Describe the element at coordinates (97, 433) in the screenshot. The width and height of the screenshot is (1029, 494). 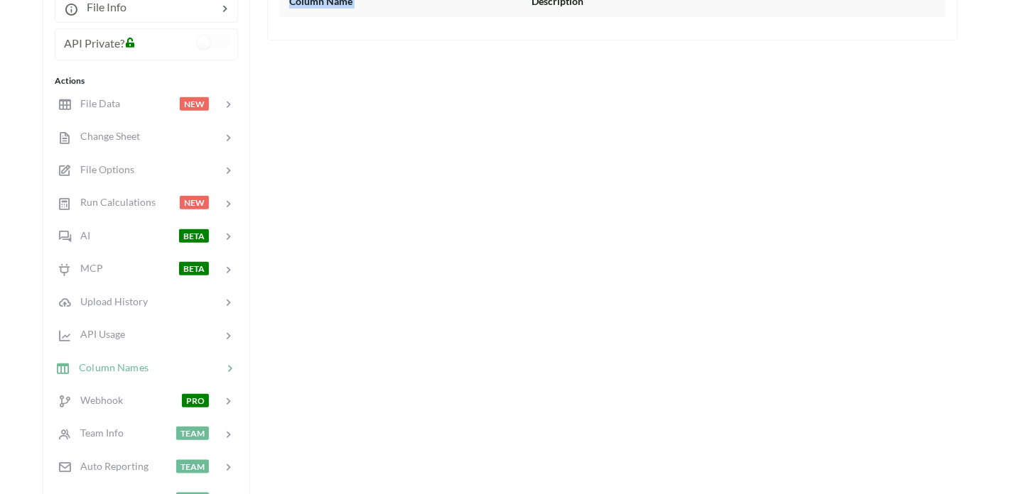
I see `span: Team Info` at that location.